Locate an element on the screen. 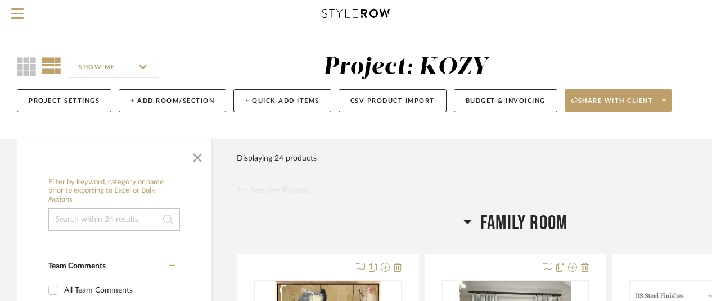  div: All Team Comments is located at coordinates (118, 291).